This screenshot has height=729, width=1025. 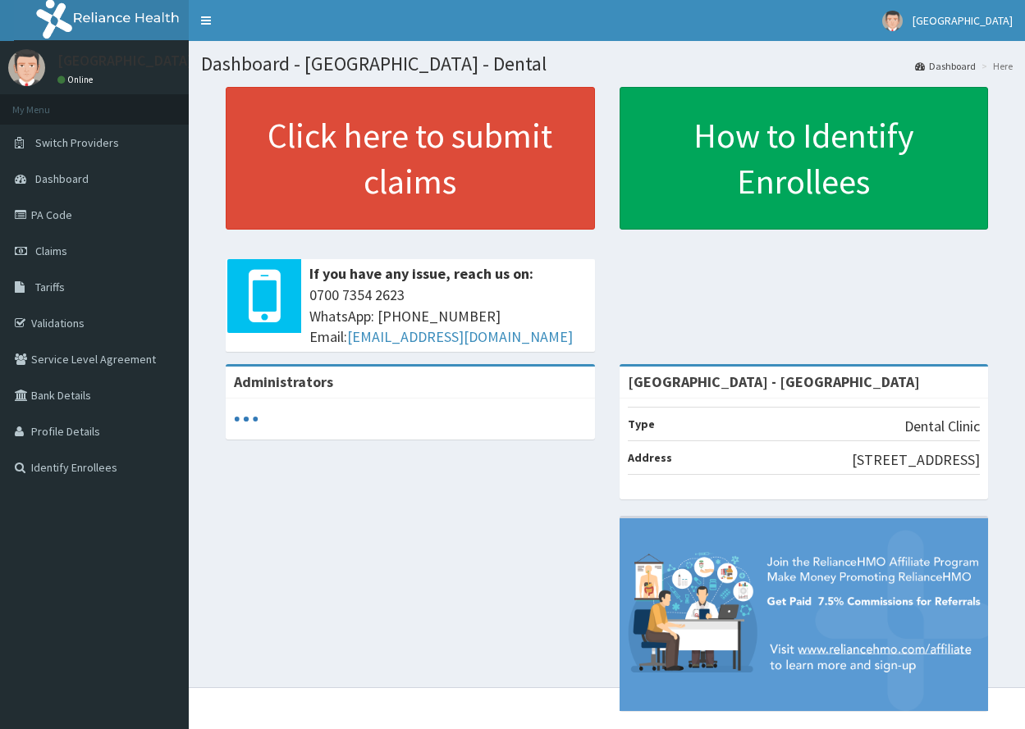 I want to click on svg: audio-loading, so click(x=246, y=419).